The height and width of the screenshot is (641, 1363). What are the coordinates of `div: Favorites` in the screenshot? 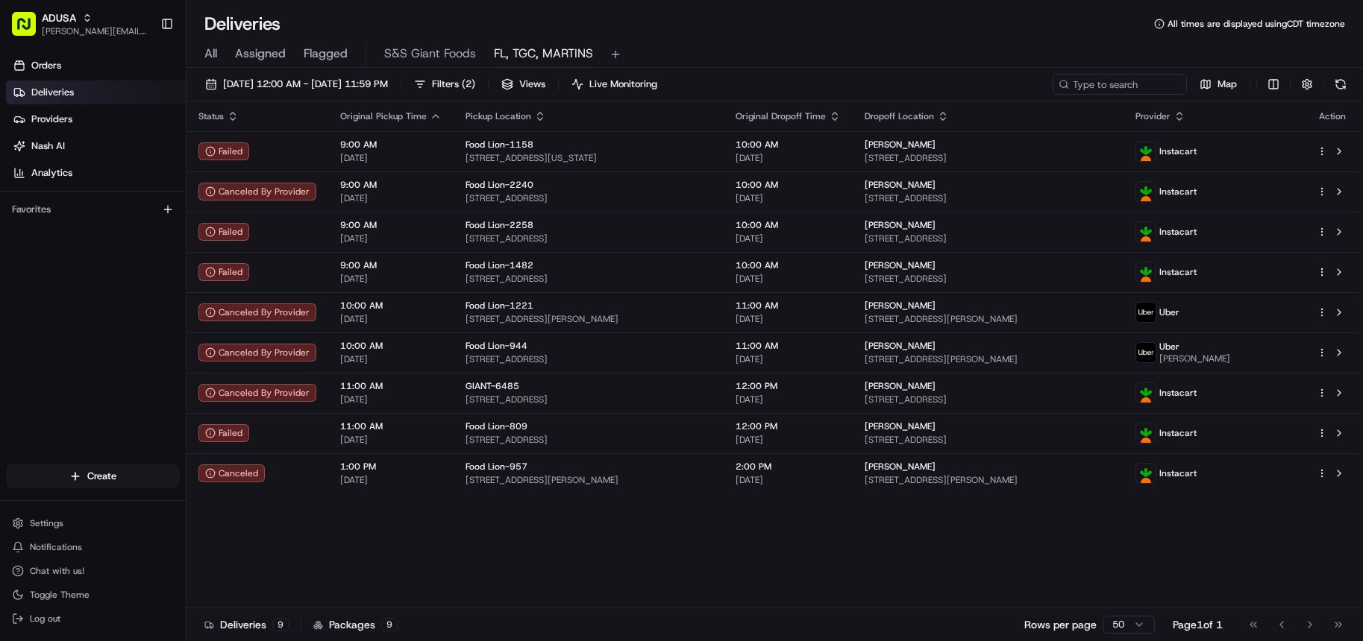 It's located at (92, 210).